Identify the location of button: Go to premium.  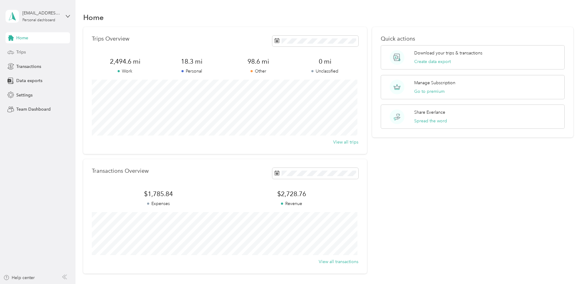
(429, 91).